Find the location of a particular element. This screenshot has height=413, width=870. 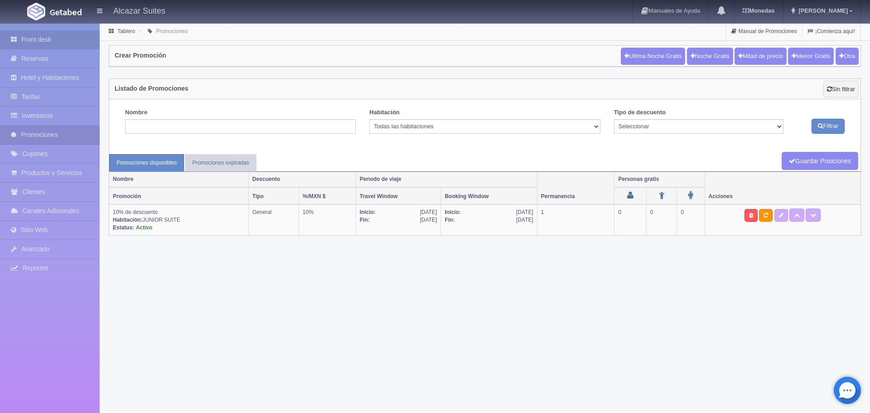

b: Habitación: is located at coordinates (127, 220).